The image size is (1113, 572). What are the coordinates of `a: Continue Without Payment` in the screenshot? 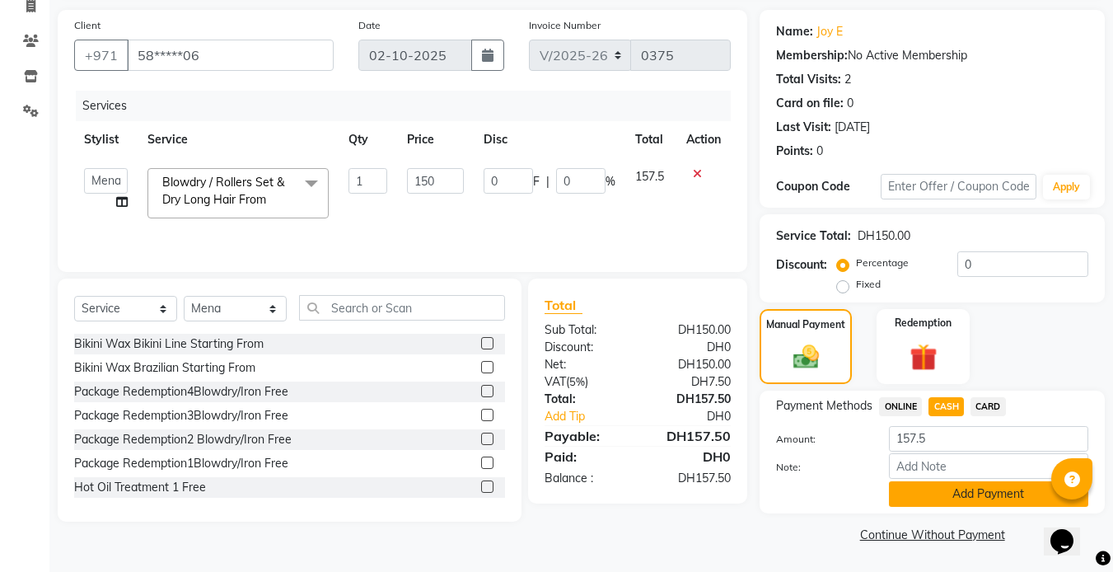 It's located at (932, 535).